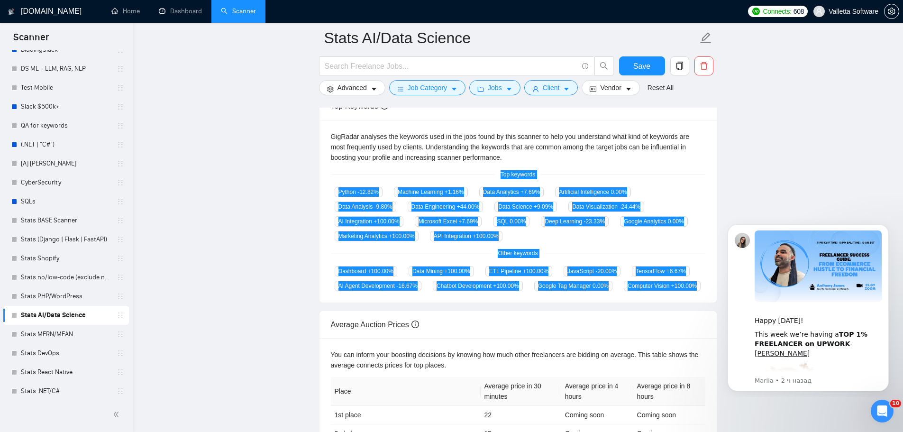 The image size is (903, 432). What do you see at coordinates (454, 192) in the screenshot?
I see `span: +1.16 %` at bounding box center [454, 192].